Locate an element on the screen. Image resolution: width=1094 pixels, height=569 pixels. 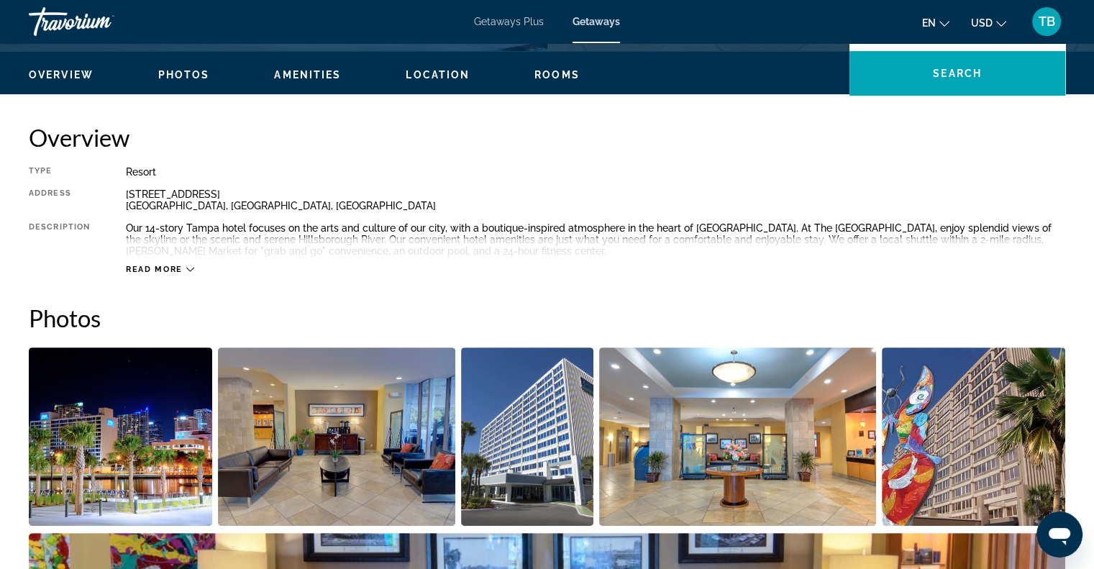
span: Amenities is located at coordinates (307, 75).